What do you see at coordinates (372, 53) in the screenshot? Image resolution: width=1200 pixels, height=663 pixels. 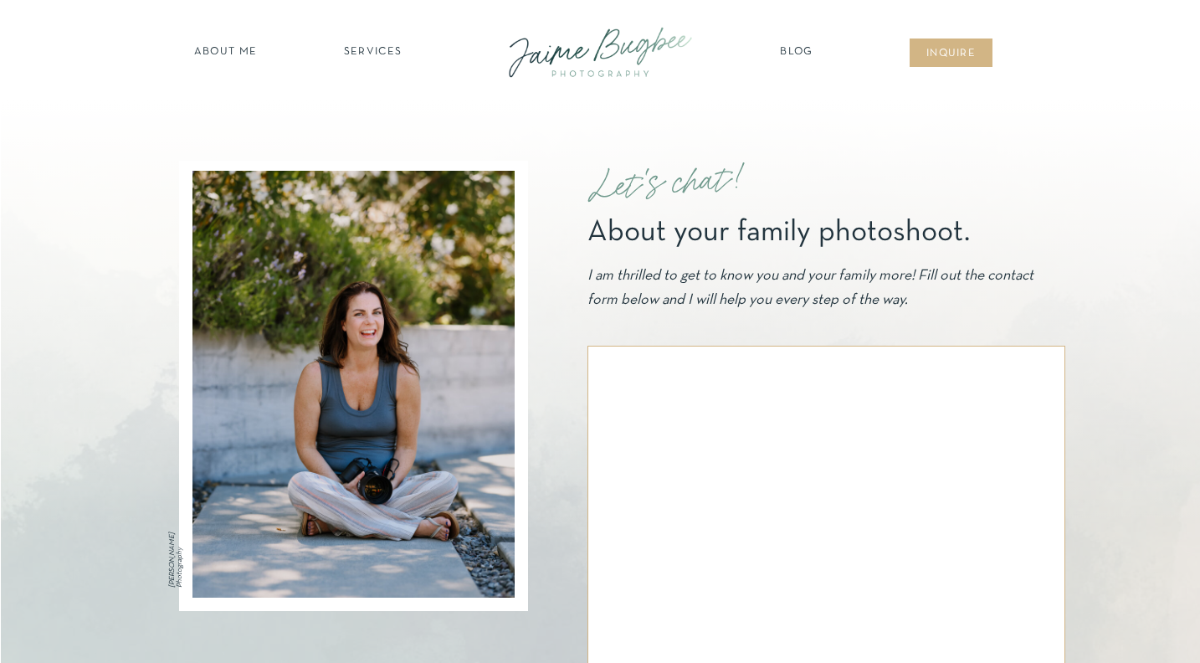 I see `nav: SERVICES` at bounding box center [372, 53].